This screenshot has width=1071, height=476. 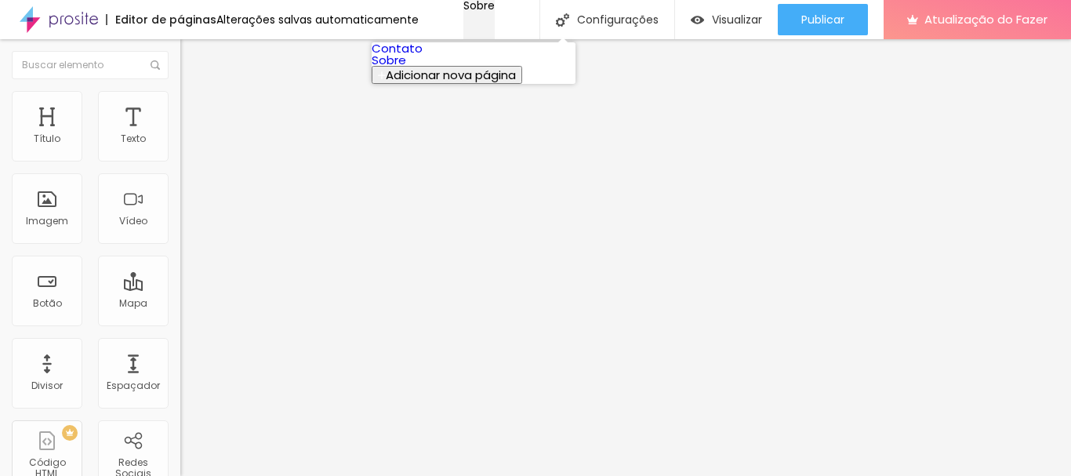 I want to click on font: Divisor, so click(x=47, y=385).